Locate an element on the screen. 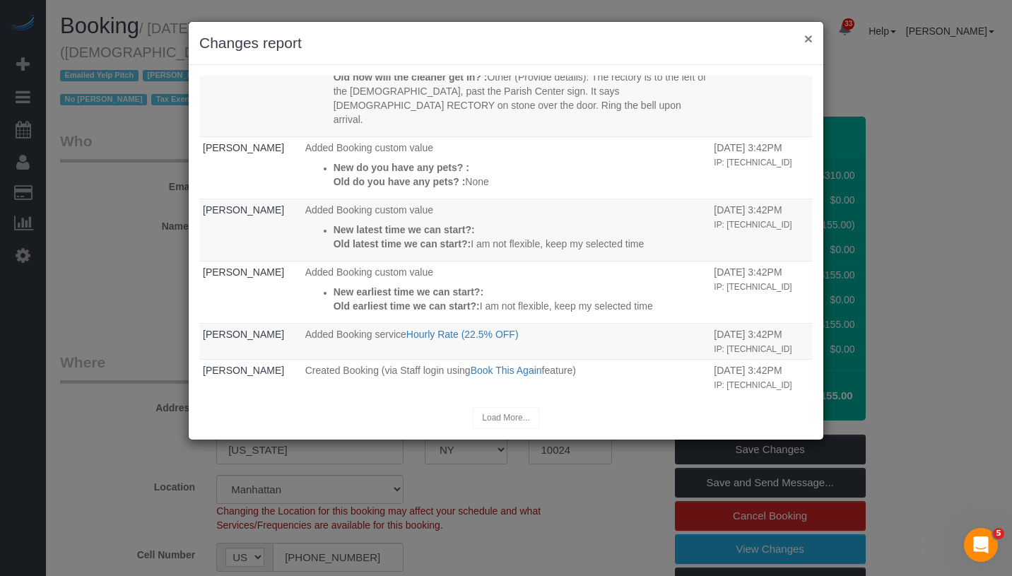 This screenshot has height=576, width=1012. strong: Old latest time we can start?: is located at coordinates (402, 244).